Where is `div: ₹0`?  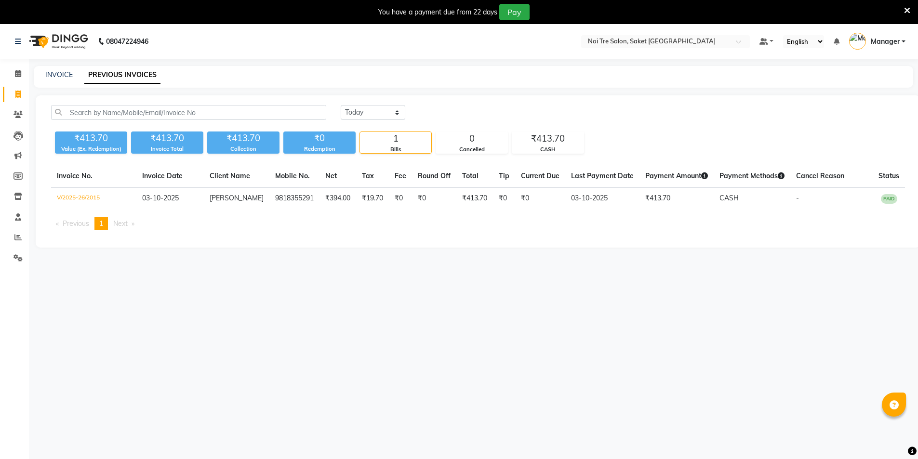 div: ₹0 is located at coordinates (320, 138).